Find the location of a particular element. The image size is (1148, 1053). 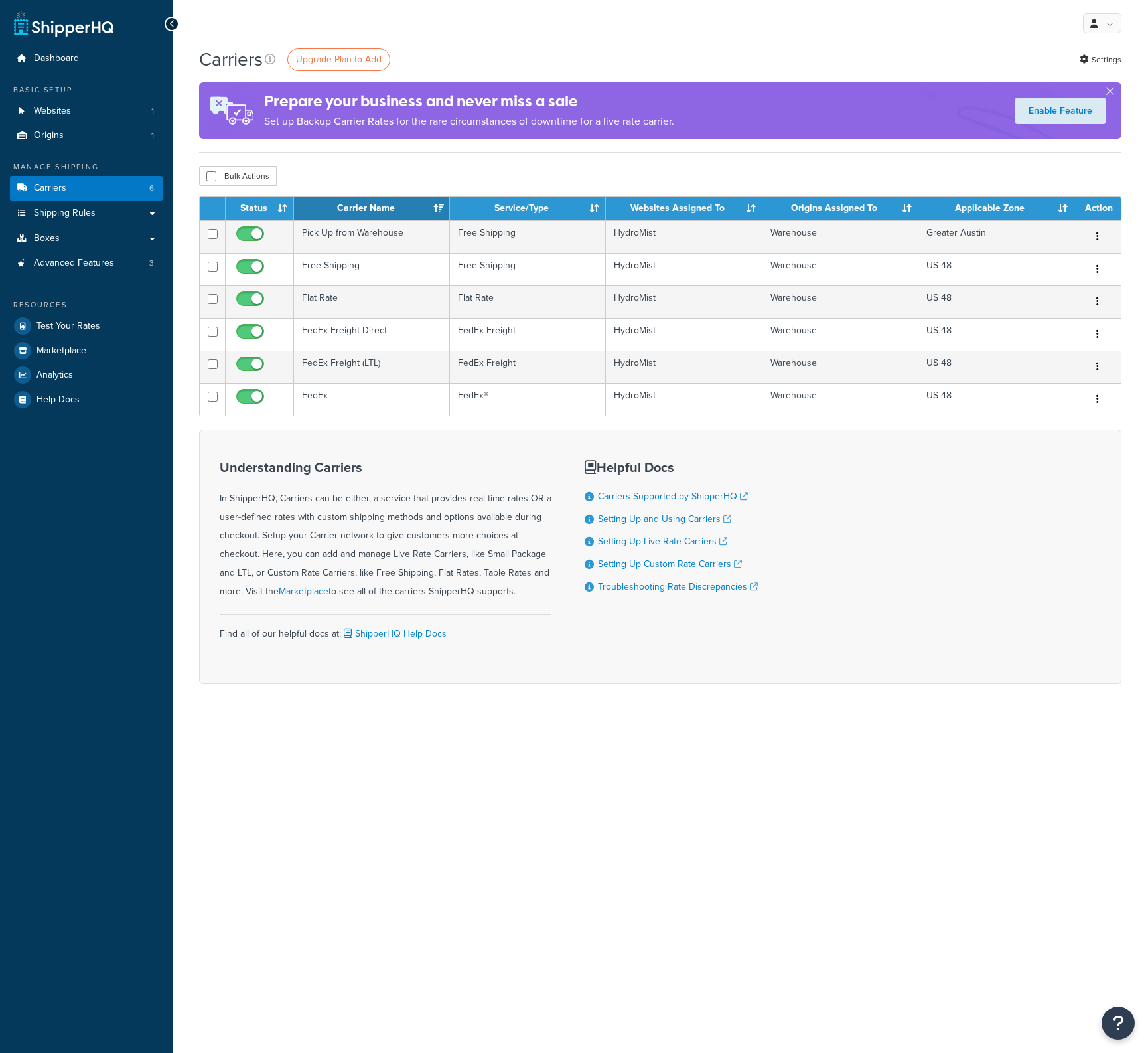

span: Analytics is located at coordinates (54, 375).